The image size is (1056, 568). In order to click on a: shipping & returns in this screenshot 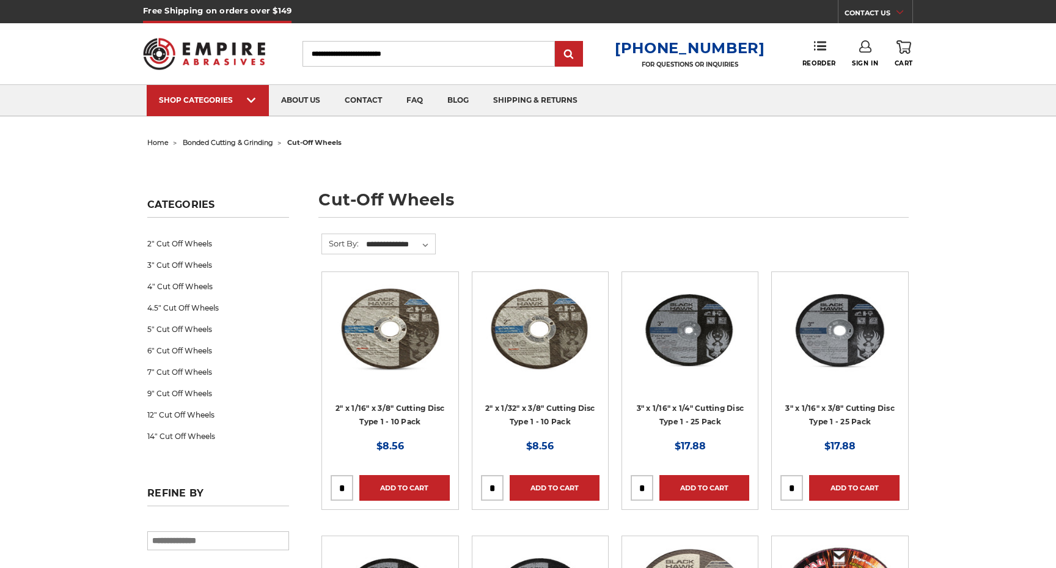, I will do `click(535, 100)`.